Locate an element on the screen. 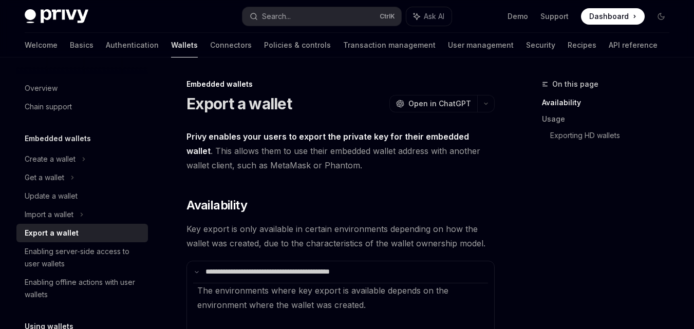  div: Chain support is located at coordinates (48, 107).